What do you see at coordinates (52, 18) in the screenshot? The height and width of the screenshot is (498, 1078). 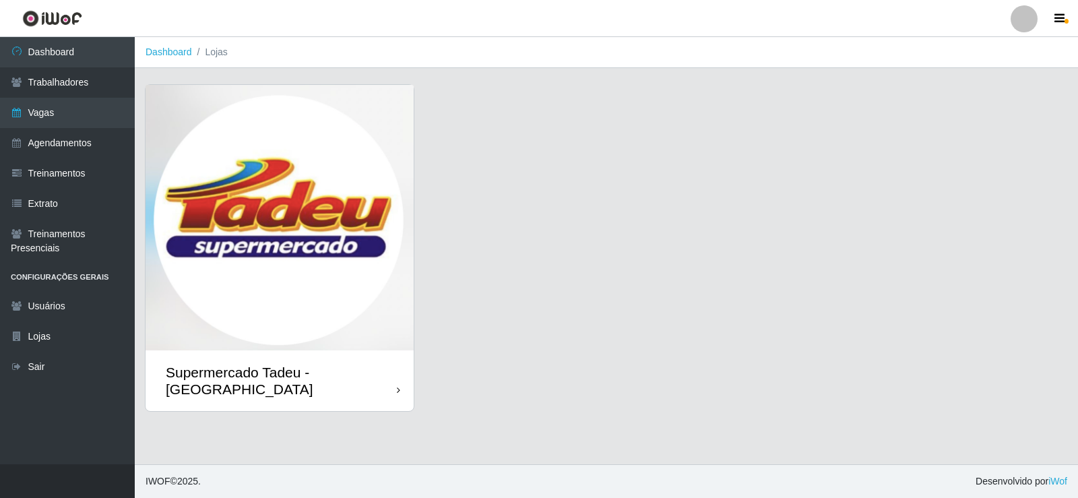 I see `img: CoreUI Logo` at bounding box center [52, 18].